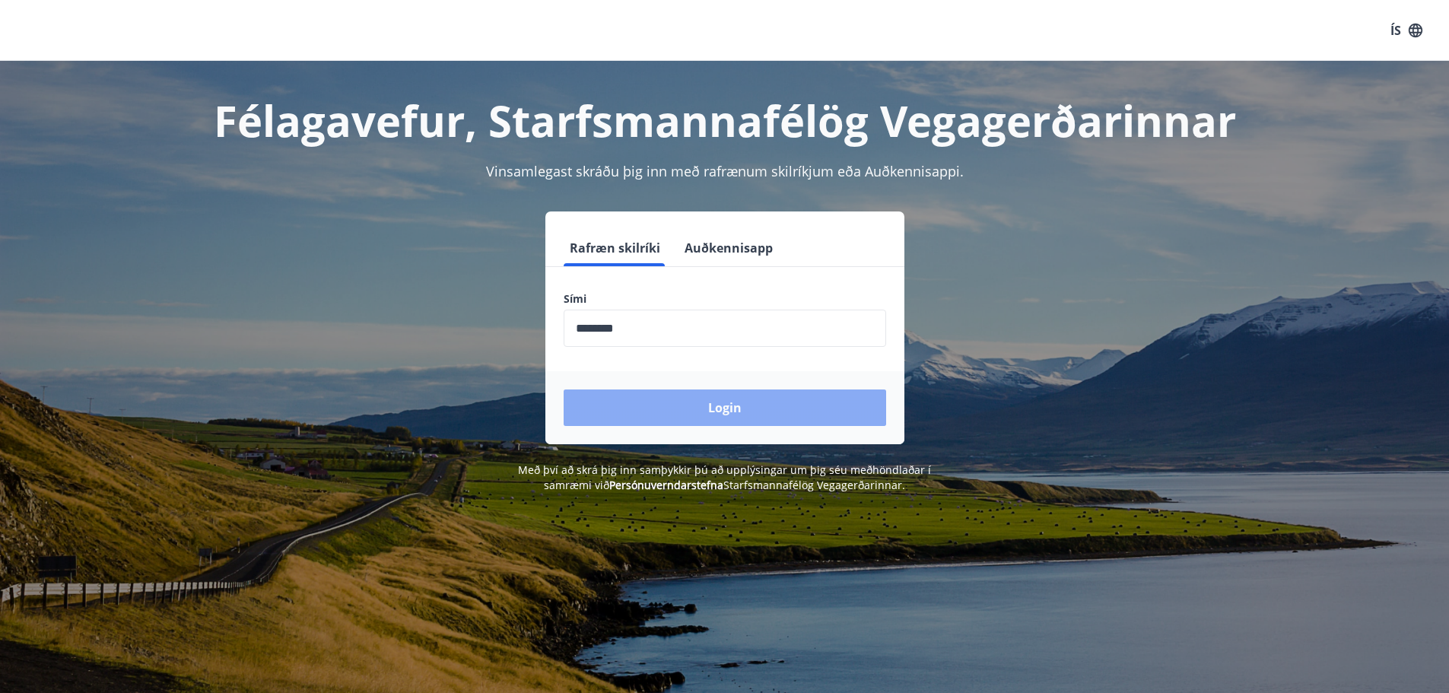 The width and height of the screenshot is (1449, 693). Describe the element at coordinates (614, 248) in the screenshot. I see `button: Rafræn skilríki` at that location.